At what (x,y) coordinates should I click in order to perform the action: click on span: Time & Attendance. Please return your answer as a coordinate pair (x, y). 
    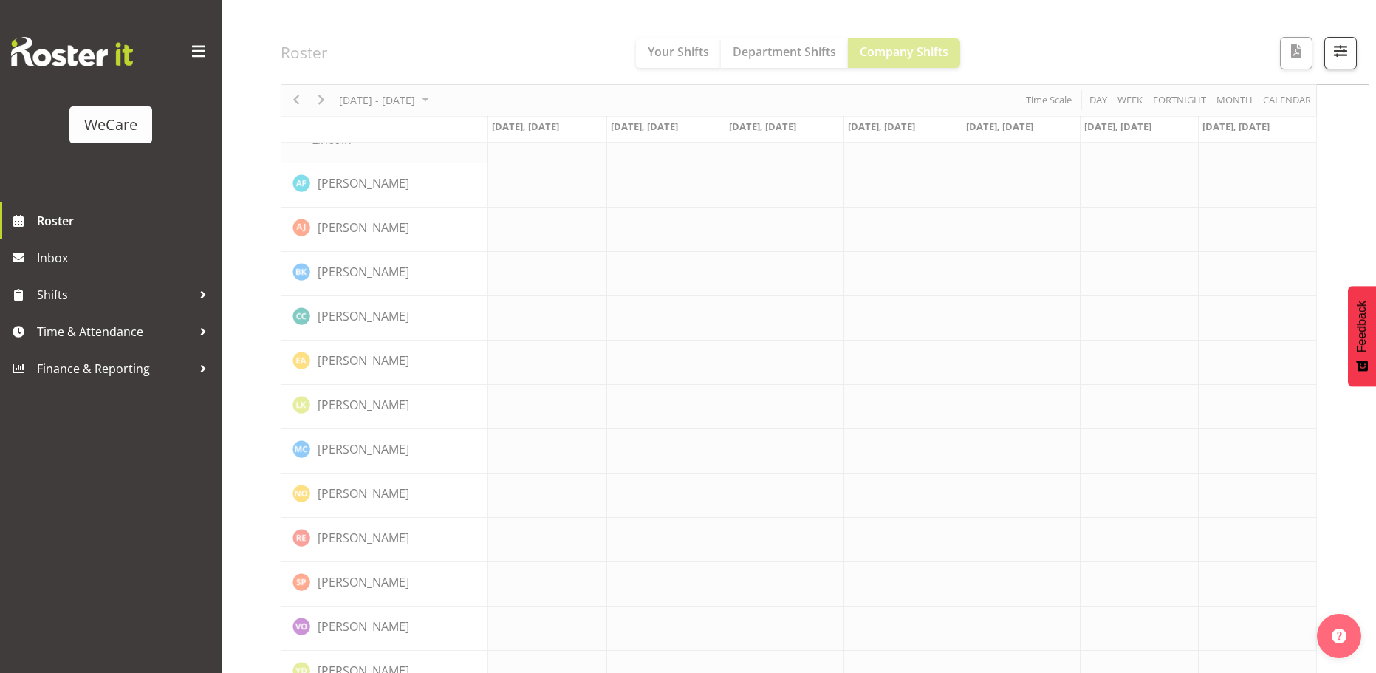
    Looking at the image, I should click on (114, 332).